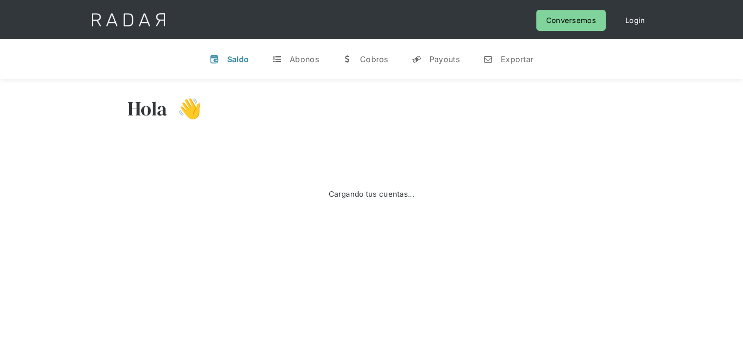 This screenshot has width=743, height=340. What do you see at coordinates (445, 59) in the screenshot?
I see `div: Payouts` at bounding box center [445, 59].